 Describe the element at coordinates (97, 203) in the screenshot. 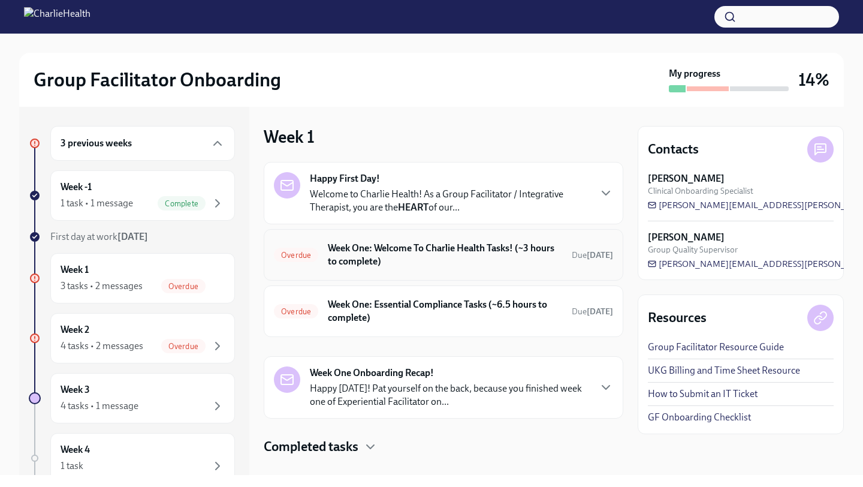

I see `div: 1 task • 1 message` at that location.